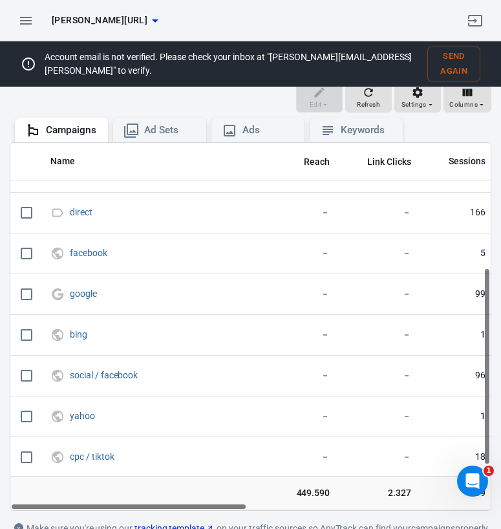  What do you see at coordinates (81, 212) in the screenshot?
I see `a: direct` at bounding box center [81, 212].